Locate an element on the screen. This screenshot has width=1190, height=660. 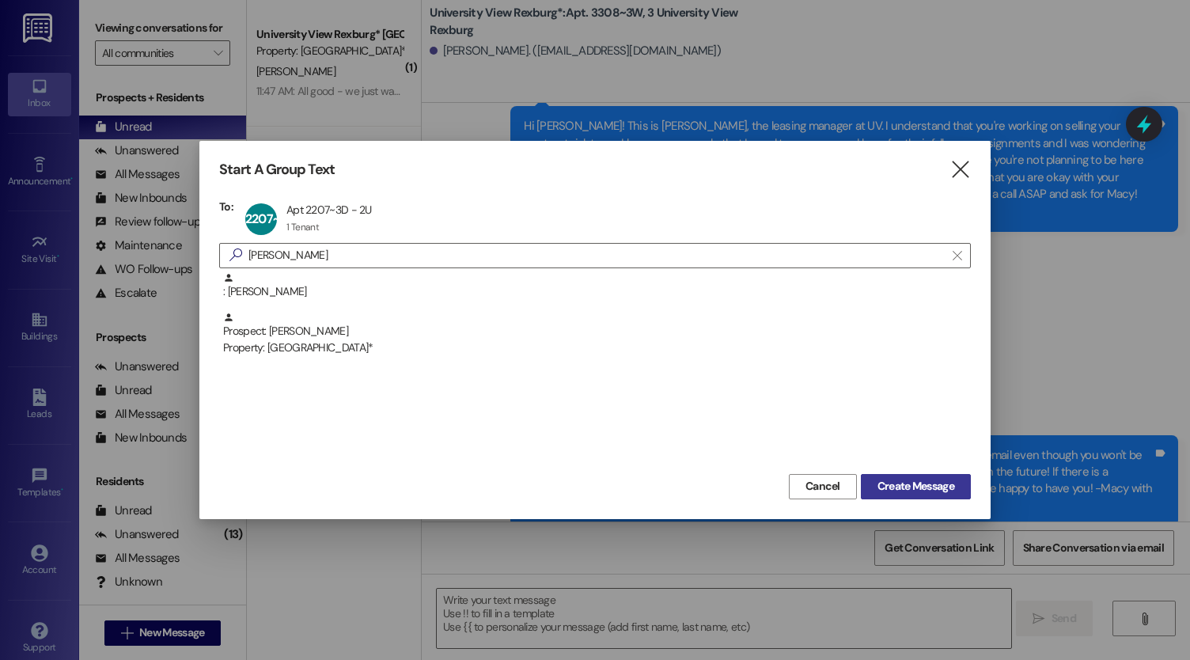
h3: Start A Group Text is located at coordinates (277, 169).